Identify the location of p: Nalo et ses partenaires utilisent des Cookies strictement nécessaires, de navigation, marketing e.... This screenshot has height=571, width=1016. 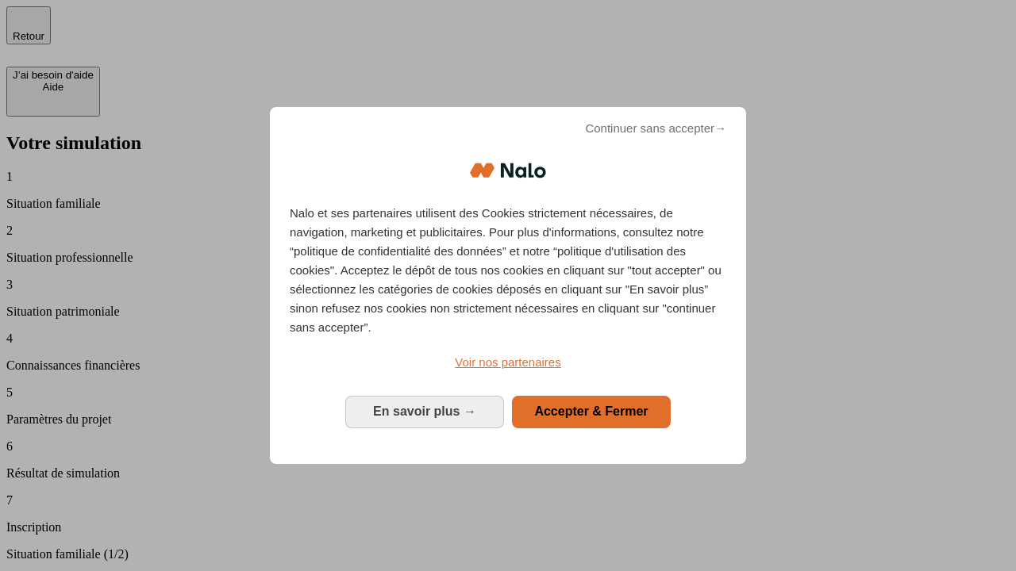
(508, 271).